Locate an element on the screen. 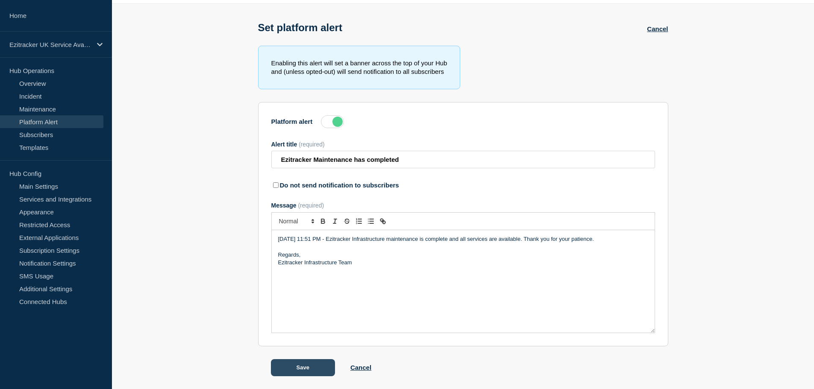 The image size is (814, 389). p: Ezitracker UK Service Availability is located at coordinates (50, 44).